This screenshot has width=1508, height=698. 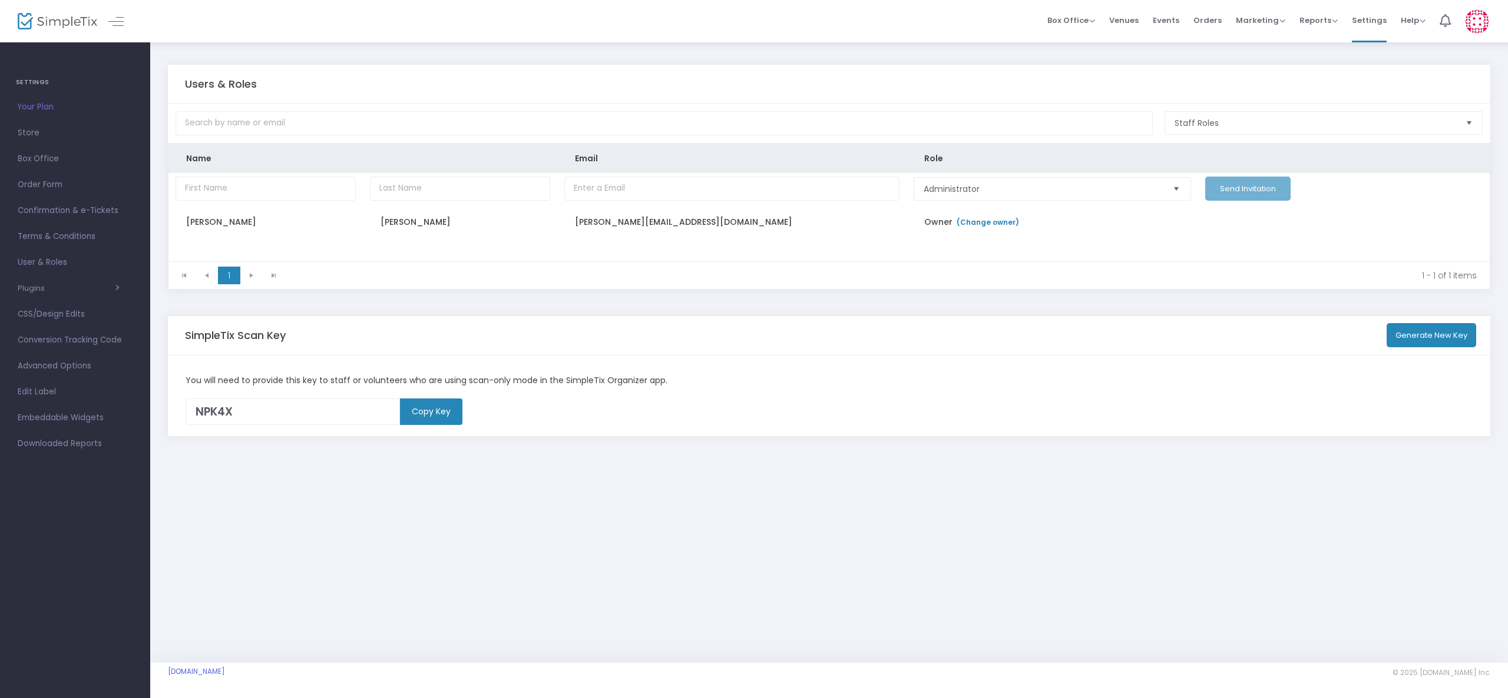 What do you see at coordinates (1318, 20) in the screenshot?
I see `span: Reports` at bounding box center [1318, 20].